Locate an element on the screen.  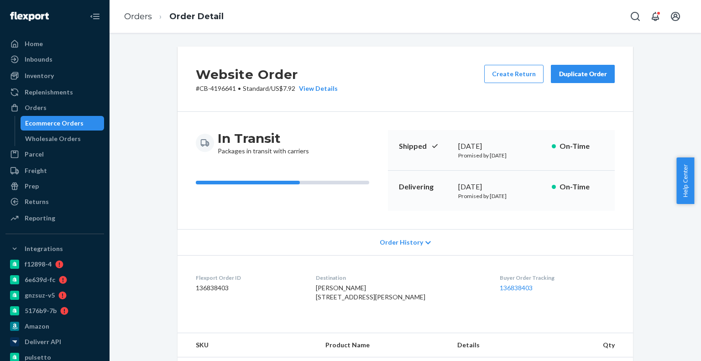
a: Inventory is located at coordinates (55, 76).